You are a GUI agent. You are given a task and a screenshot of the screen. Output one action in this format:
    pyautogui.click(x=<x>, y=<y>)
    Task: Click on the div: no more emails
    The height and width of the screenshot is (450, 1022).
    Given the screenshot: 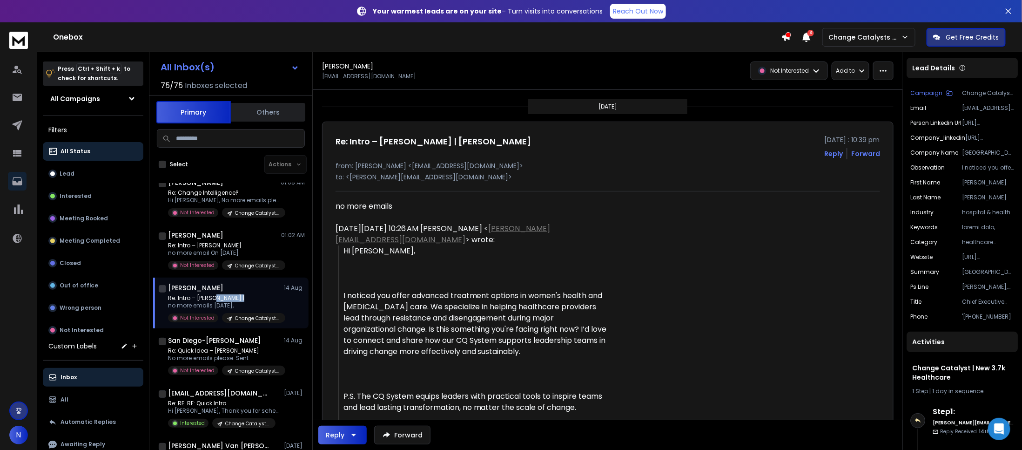 What is the action you would take?
    pyautogui.click(x=472, y=206)
    